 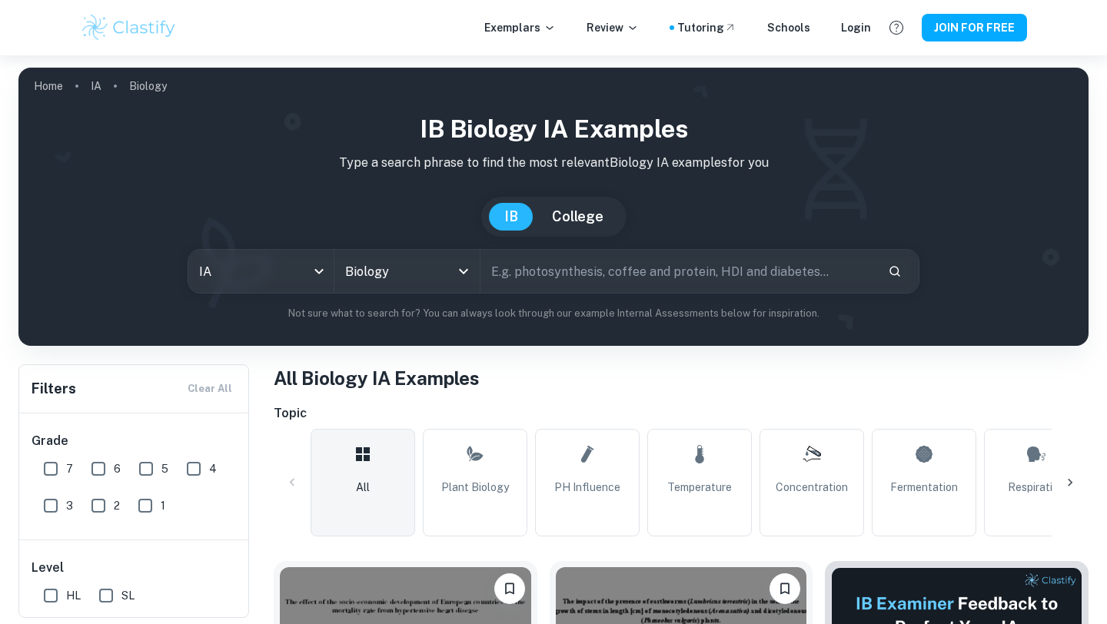 I want to click on p: Not sure what to search for? You can always look through our example Internal Assessments below f..., so click(x=553, y=314).